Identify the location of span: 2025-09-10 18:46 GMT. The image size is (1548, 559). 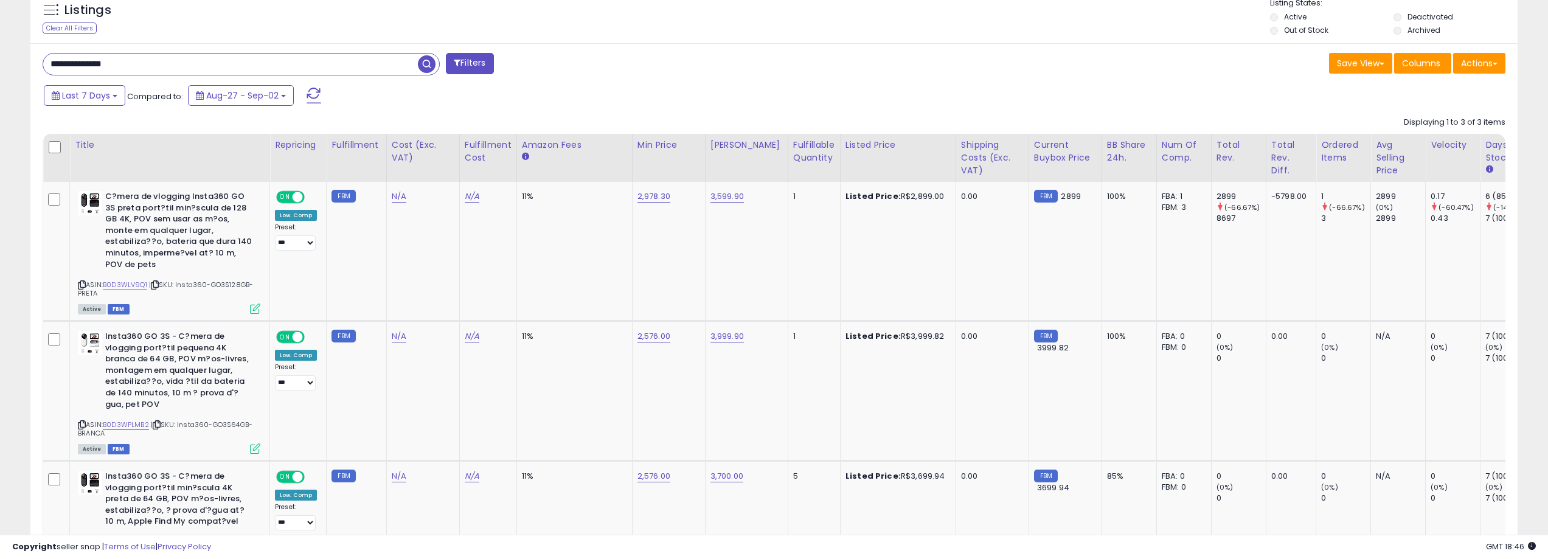
(1510, 546).